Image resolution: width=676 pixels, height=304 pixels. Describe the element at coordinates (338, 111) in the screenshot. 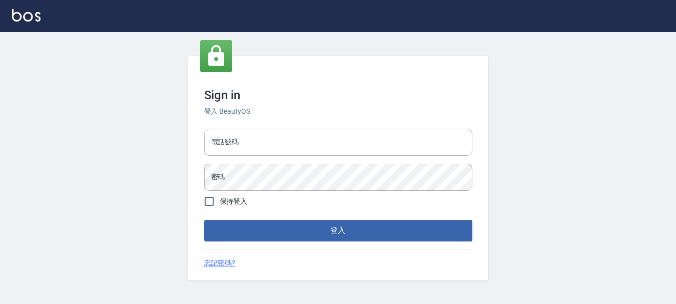

I see `h6: 登入 BeautyOS` at that location.